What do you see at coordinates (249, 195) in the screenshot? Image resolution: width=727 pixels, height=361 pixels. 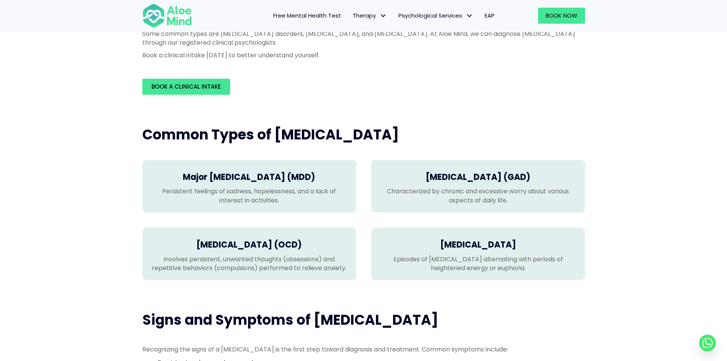 I see `p: Persistent feelings of sadness, hopelessness, and a lack of interest in activities.` at bounding box center [249, 195].